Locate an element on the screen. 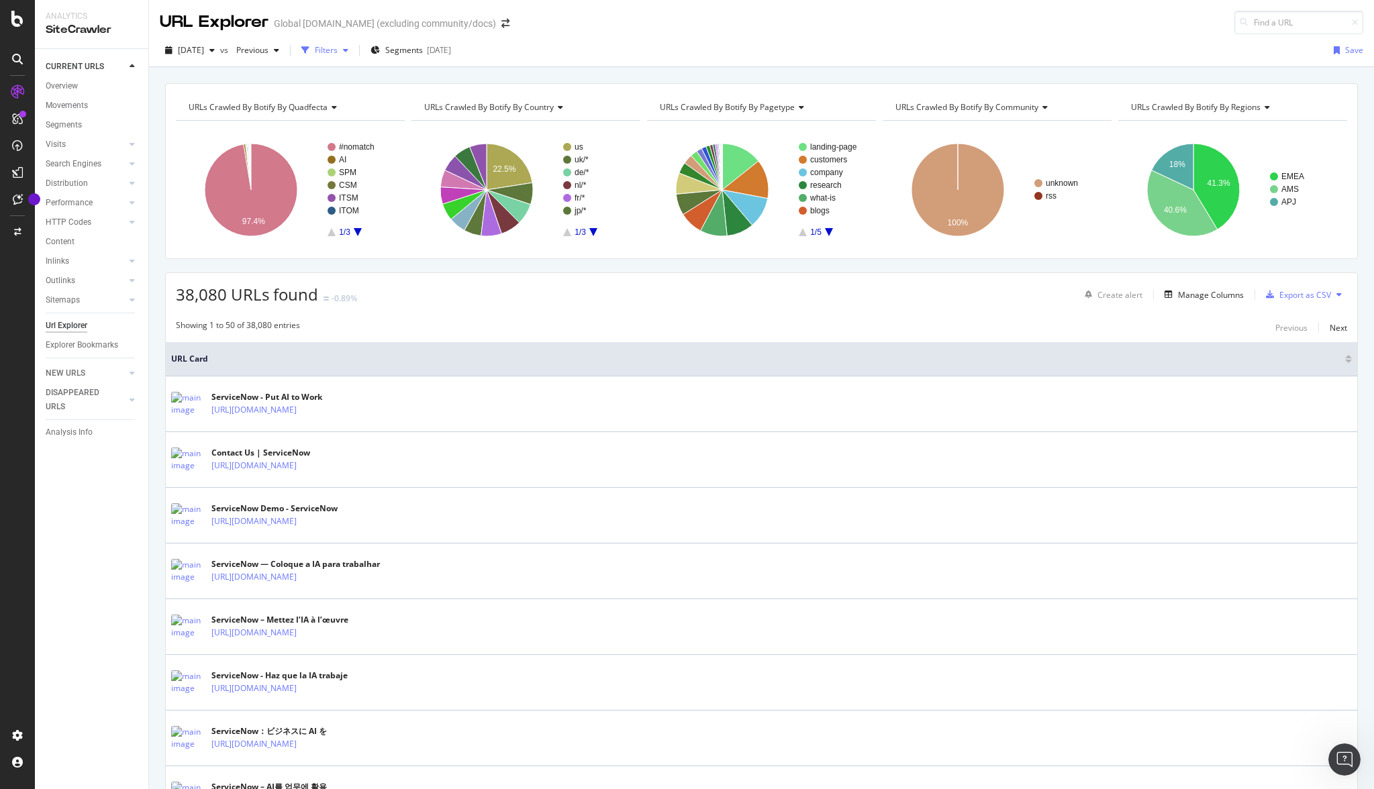 The height and width of the screenshot is (789, 1374). div: Analysis Info is located at coordinates (69, 432).